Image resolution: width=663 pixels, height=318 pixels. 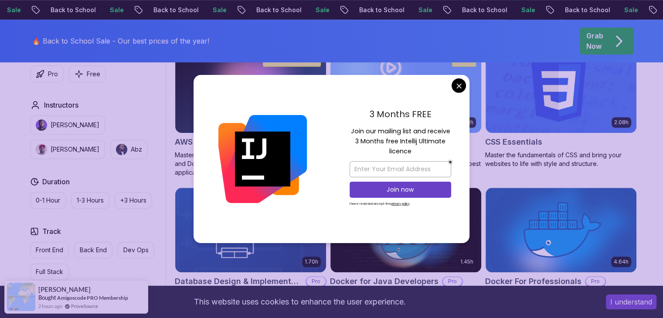 I want to click on img: AWS for Developers card, so click(x=250, y=91).